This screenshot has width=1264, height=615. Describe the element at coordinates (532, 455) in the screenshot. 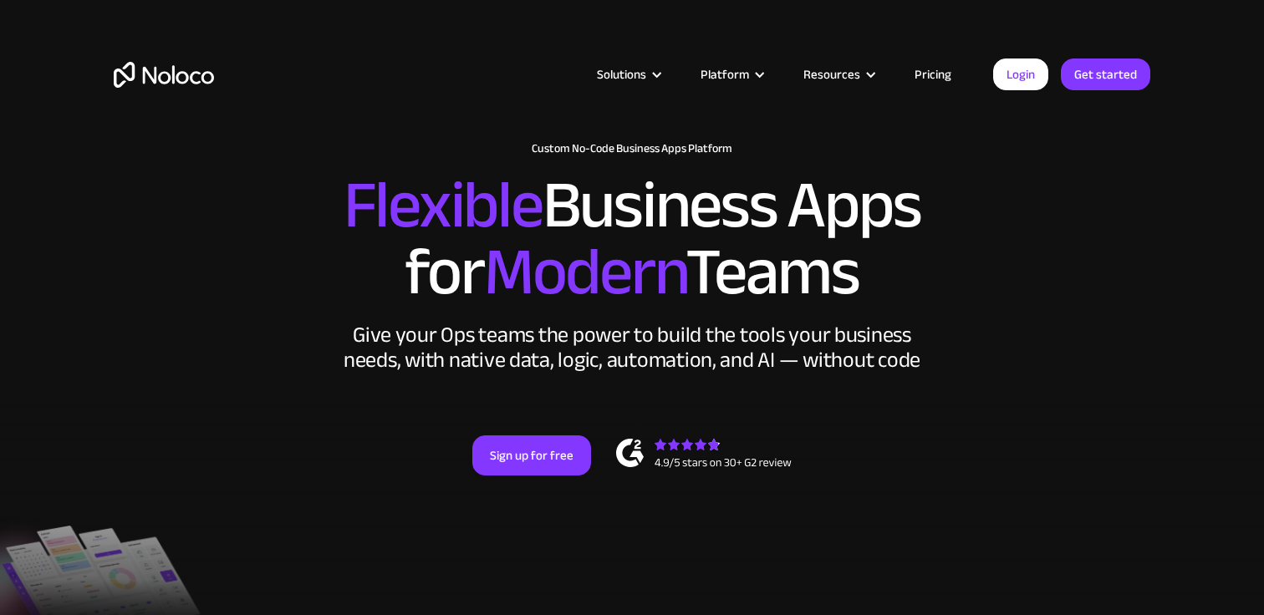

I see `a: Sign up for free` at that location.